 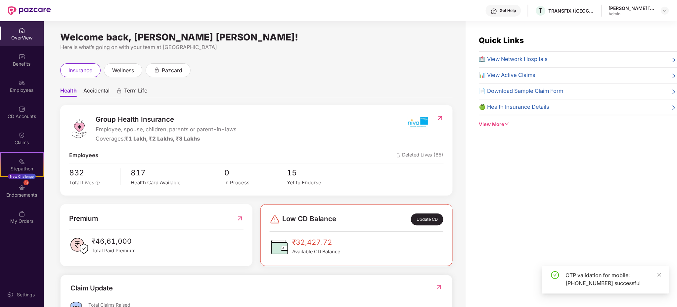 What do you see at coordinates (82, 182) in the screenshot?
I see `span: Total Lives` at bounding box center [82, 182].